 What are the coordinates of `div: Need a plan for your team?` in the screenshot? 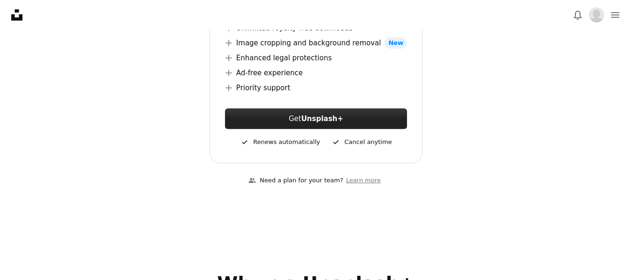 It's located at (296, 181).